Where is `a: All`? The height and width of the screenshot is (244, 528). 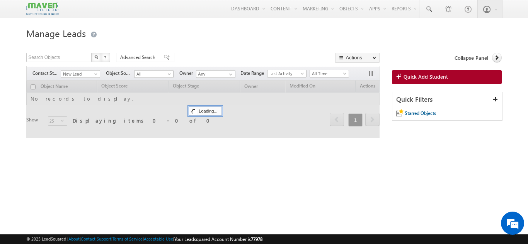 a: All is located at coordinates (154, 74).